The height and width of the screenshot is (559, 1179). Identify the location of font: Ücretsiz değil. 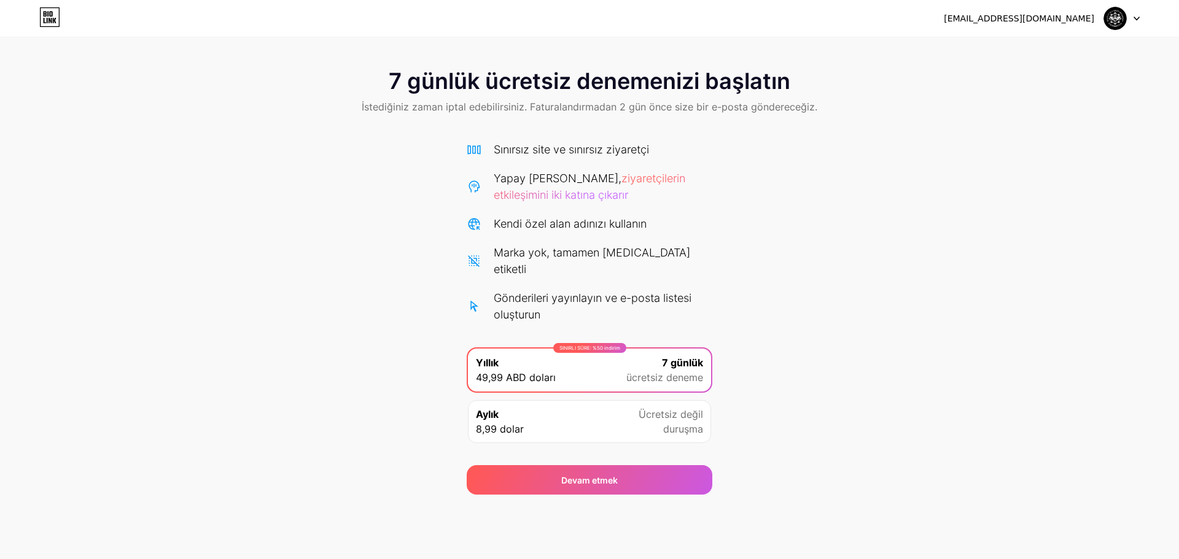
(671, 415).